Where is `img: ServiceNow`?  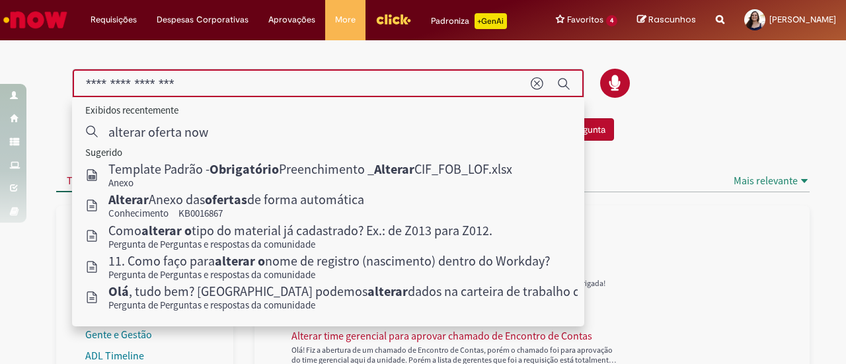
img: ServiceNow is located at coordinates (35, 20).